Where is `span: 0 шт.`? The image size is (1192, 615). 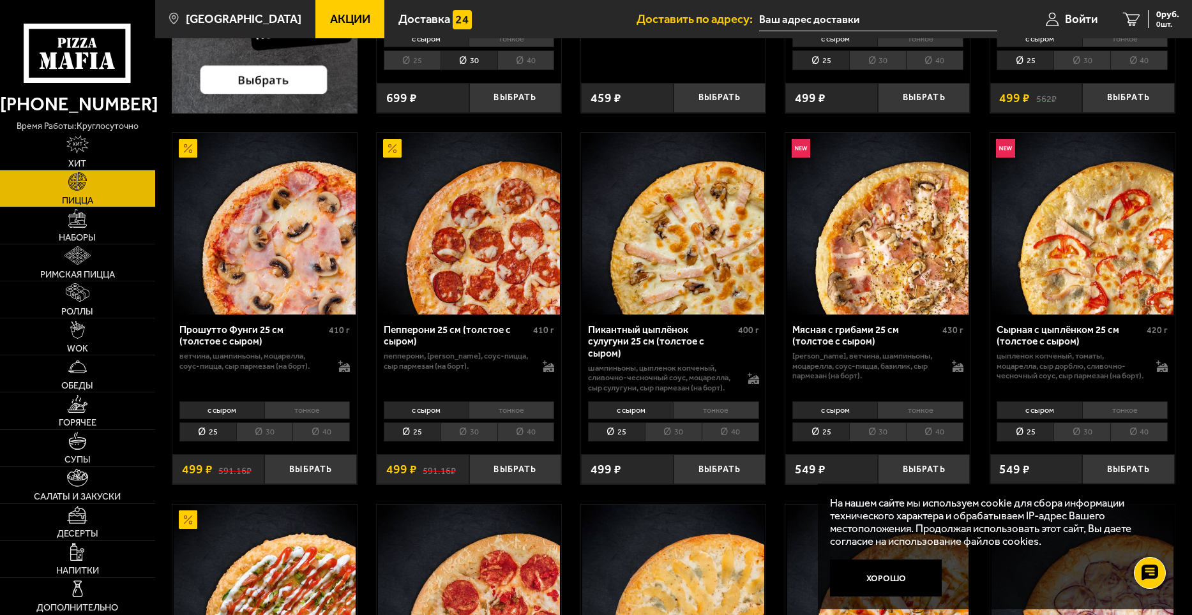
span: 0 шт. is located at coordinates (1167, 24).